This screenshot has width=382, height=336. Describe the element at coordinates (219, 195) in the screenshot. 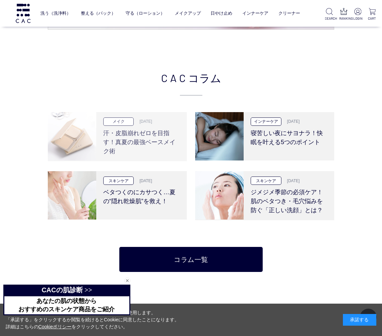

I see `img: ジメジメ季節の必須ケア！肌のベタつき・毛穴悩みを防ぐ「正しい洗顔」とは？` at that location.